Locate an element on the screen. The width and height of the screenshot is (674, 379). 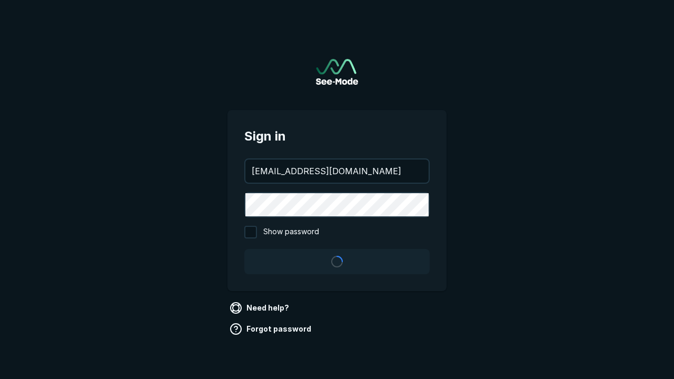
input: your@email.com is located at coordinates (337, 171).